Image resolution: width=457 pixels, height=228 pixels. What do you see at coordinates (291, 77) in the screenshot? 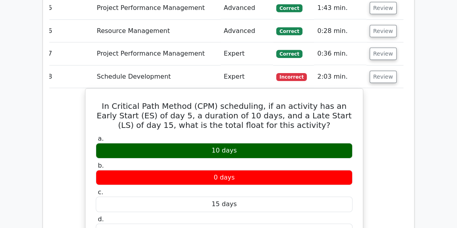
I see `span: Incorrect` at bounding box center [291, 77].